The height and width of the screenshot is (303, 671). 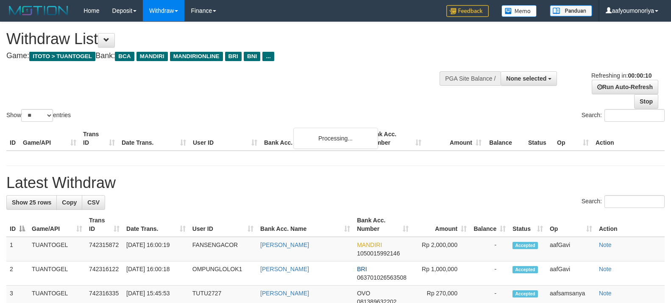 I want to click on td: OMPUNGLOLOK1, so click(x=223, y=273).